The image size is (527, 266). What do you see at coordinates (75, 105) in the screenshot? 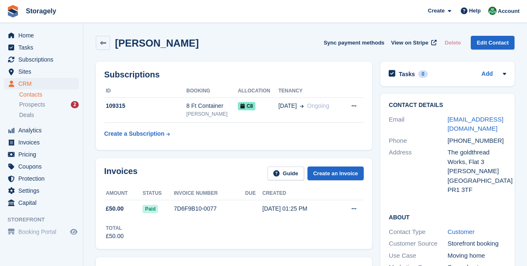
I see `div: 2` at bounding box center [75, 105].